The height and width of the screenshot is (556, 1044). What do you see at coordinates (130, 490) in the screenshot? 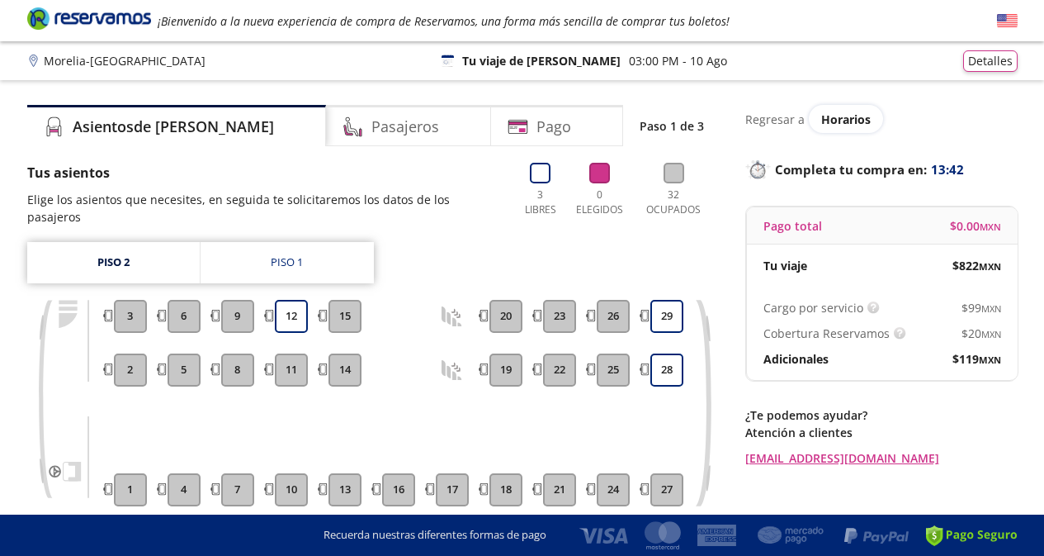
I see `button: 1` at bounding box center [130, 490].